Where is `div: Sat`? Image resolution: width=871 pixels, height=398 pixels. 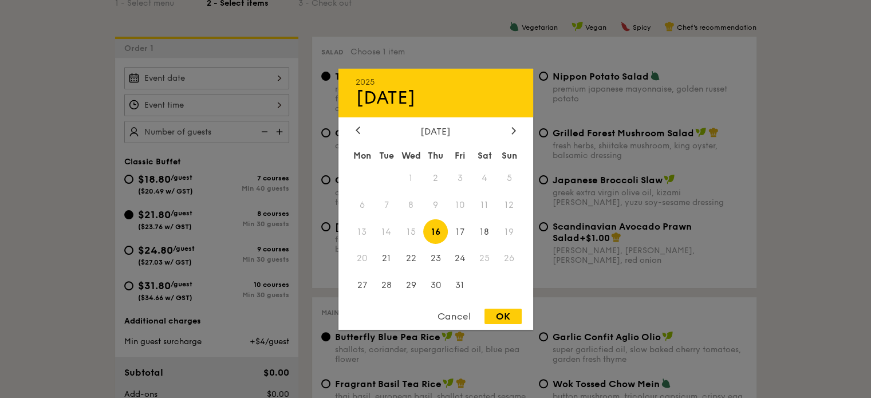 div: Sat is located at coordinates (484, 155).